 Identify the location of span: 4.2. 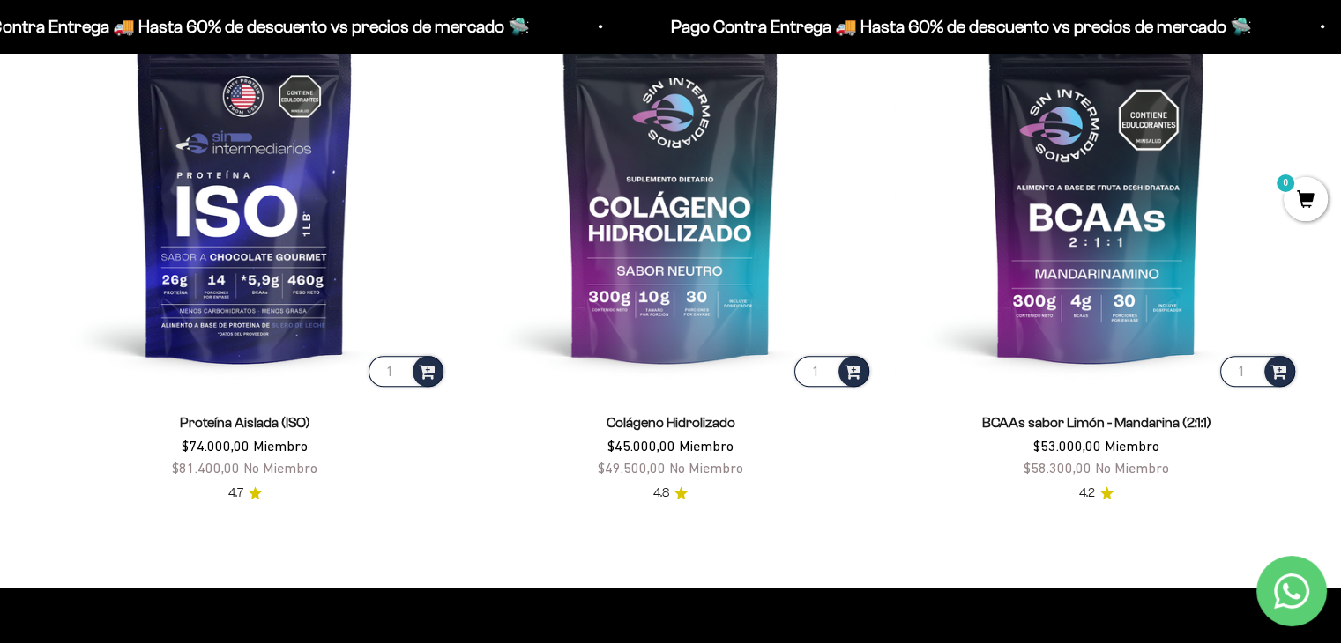
(1087, 494).